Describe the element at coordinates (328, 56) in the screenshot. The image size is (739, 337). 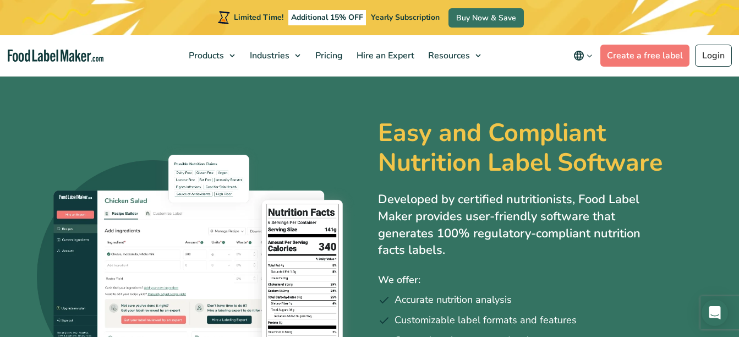
I see `a: Pricing` at that location.